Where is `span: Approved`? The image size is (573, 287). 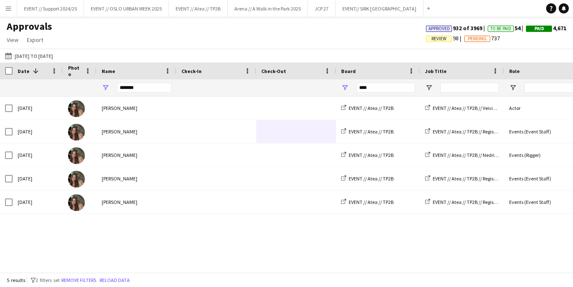
span: Approved is located at coordinates (439, 29).